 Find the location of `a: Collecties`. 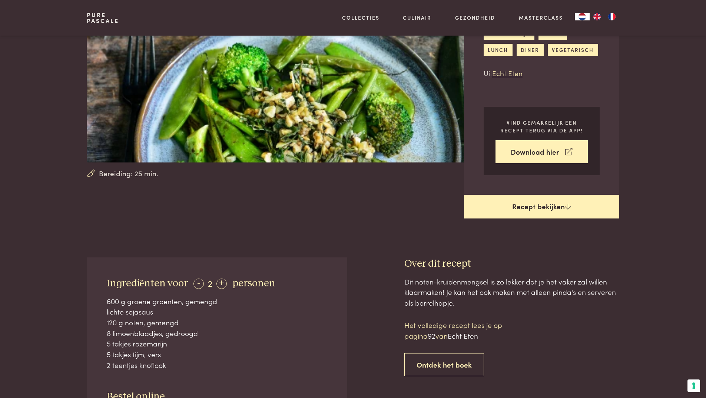

a: Collecties is located at coordinates (361, 17).